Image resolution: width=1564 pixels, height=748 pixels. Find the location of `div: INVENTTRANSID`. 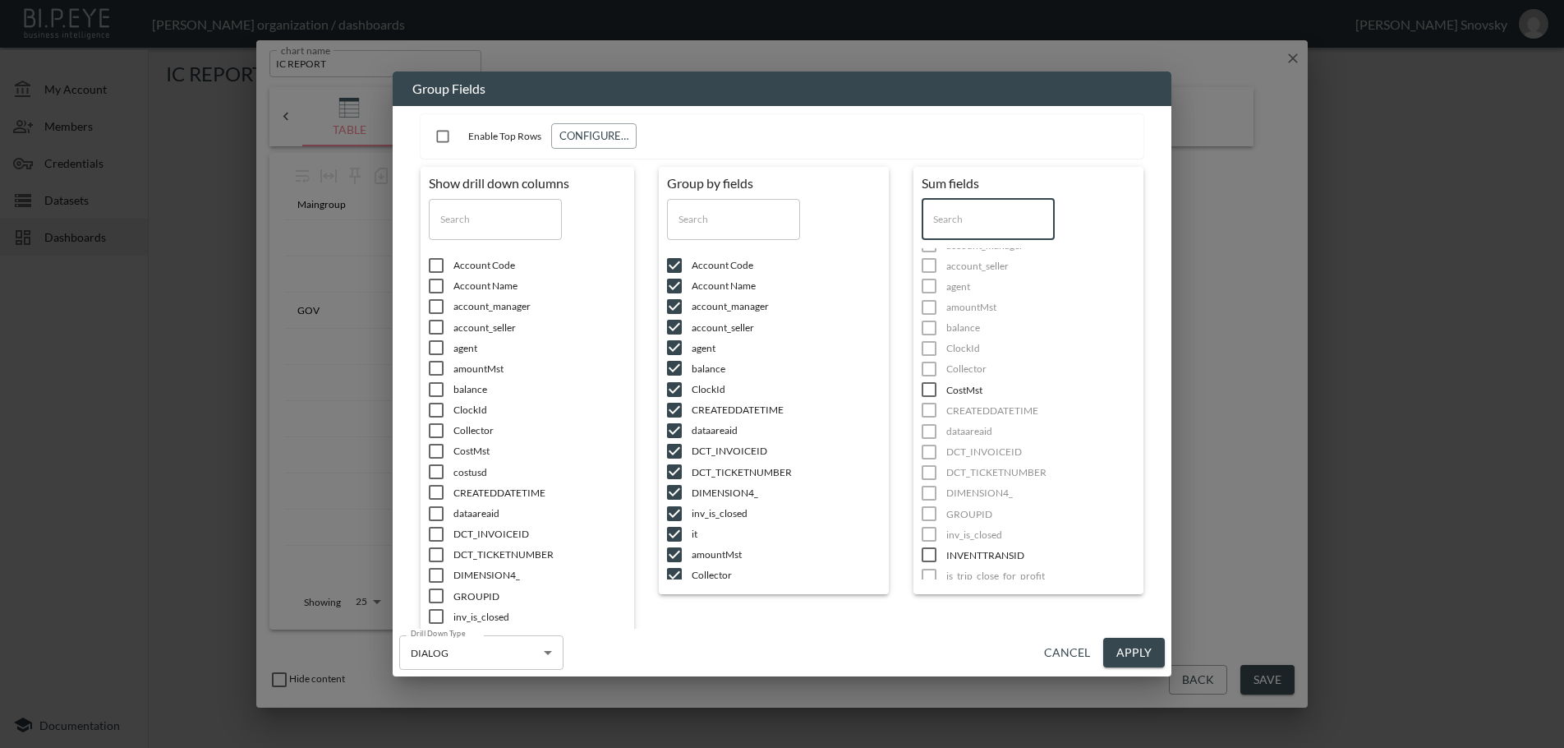

div: INVENTTRANSID is located at coordinates (1041, 555).